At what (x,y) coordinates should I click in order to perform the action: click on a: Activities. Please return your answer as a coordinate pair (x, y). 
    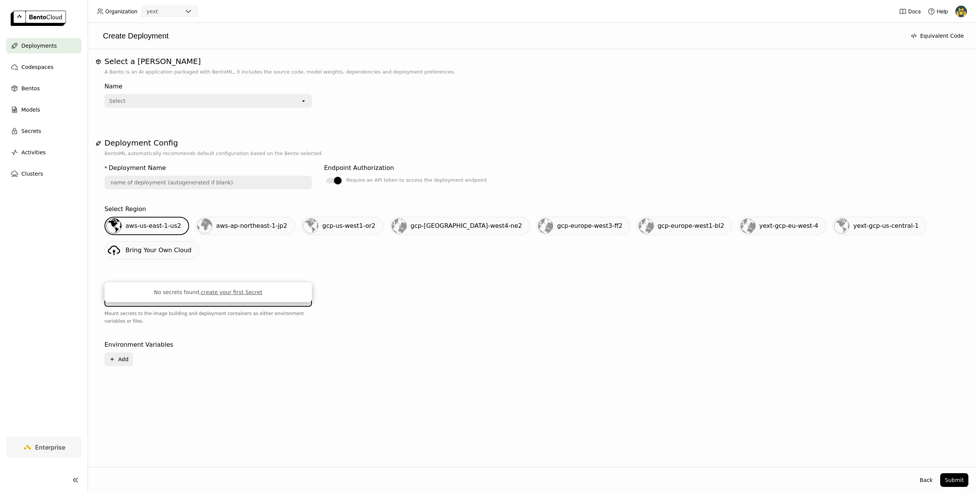
    Looking at the image, I should click on (44, 152).